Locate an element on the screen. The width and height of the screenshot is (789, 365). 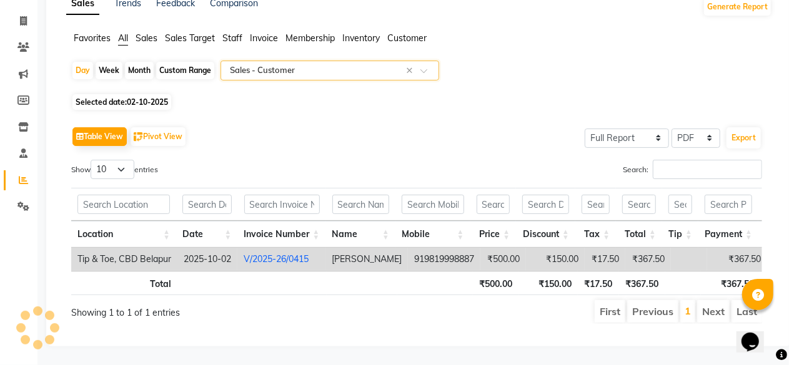
th: Invoice Number: activate to sort column ascending is located at coordinates (282, 234).